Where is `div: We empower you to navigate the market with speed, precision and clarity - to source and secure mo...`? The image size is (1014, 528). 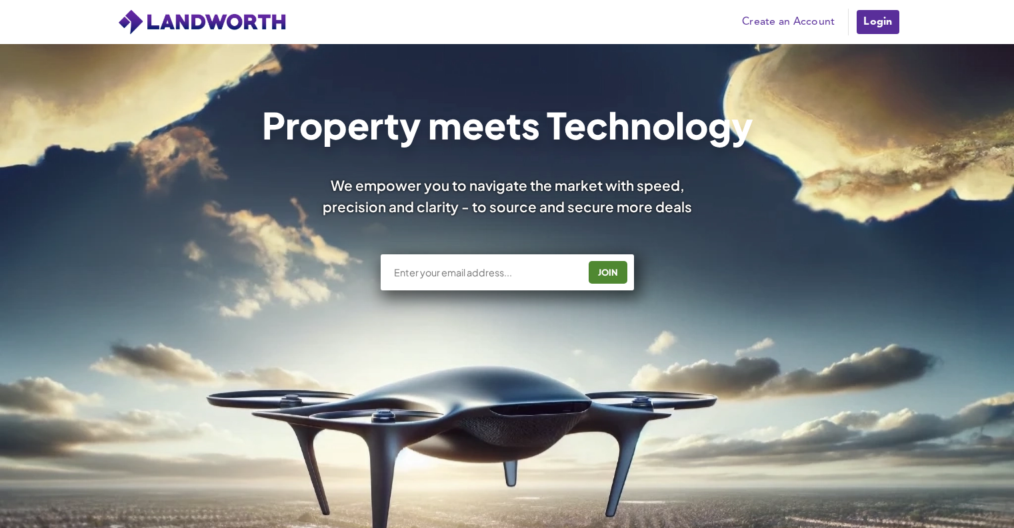
div: We empower you to navigate the market with speed, precision and clarity - to source and secure mo... is located at coordinates (508, 195).